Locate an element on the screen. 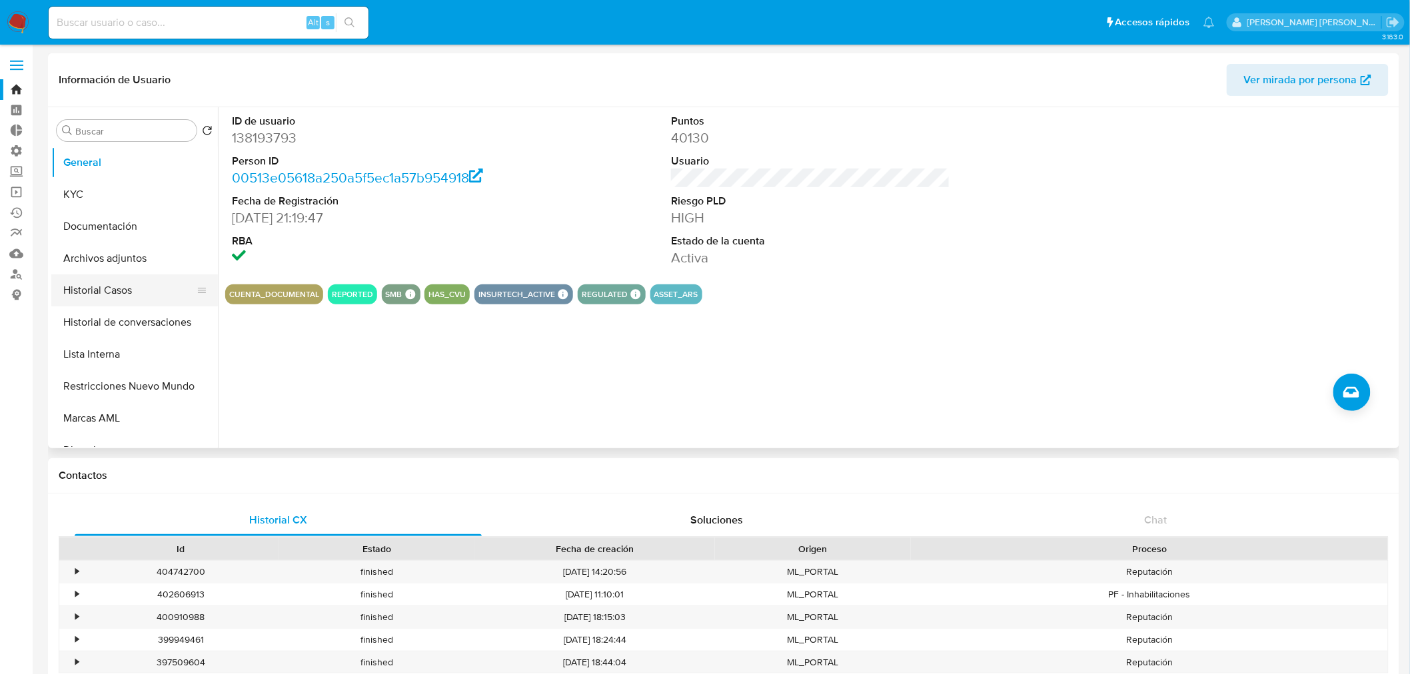 Image resolution: width=1410 pixels, height=674 pixels. input: Buscar is located at coordinates (133, 131).